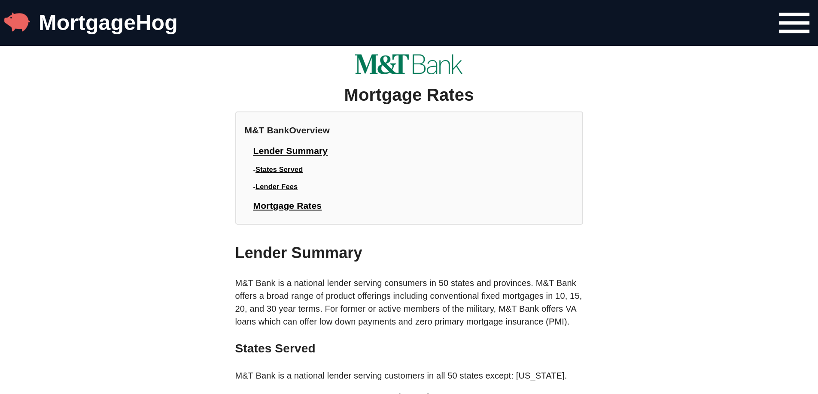 This screenshot has height=394, width=818. What do you see at coordinates (409, 349) in the screenshot?
I see `h3: States Served` at bounding box center [409, 349].